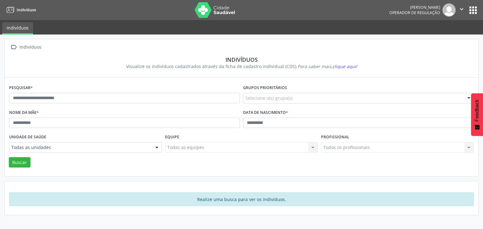 The height and width of the screenshot is (229, 483). Describe the element at coordinates (477, 111) in the screenshot. I see `span: Feedback` at that location.